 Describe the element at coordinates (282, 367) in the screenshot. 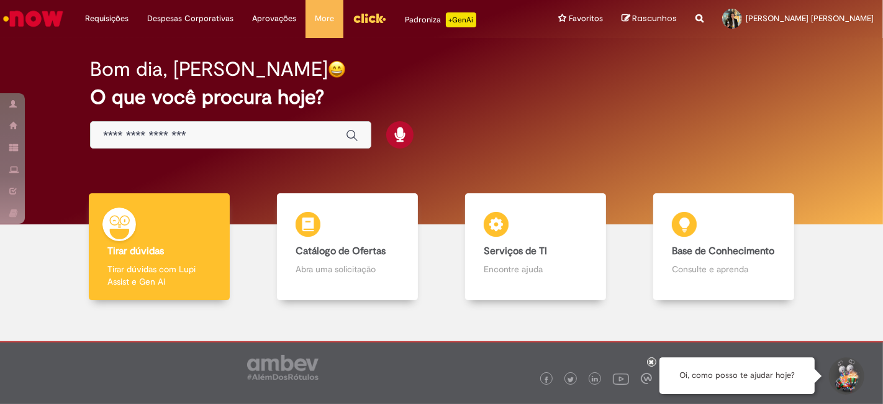

I see `img: logo_footer_ambev_rotulo_gray.png` at that location.